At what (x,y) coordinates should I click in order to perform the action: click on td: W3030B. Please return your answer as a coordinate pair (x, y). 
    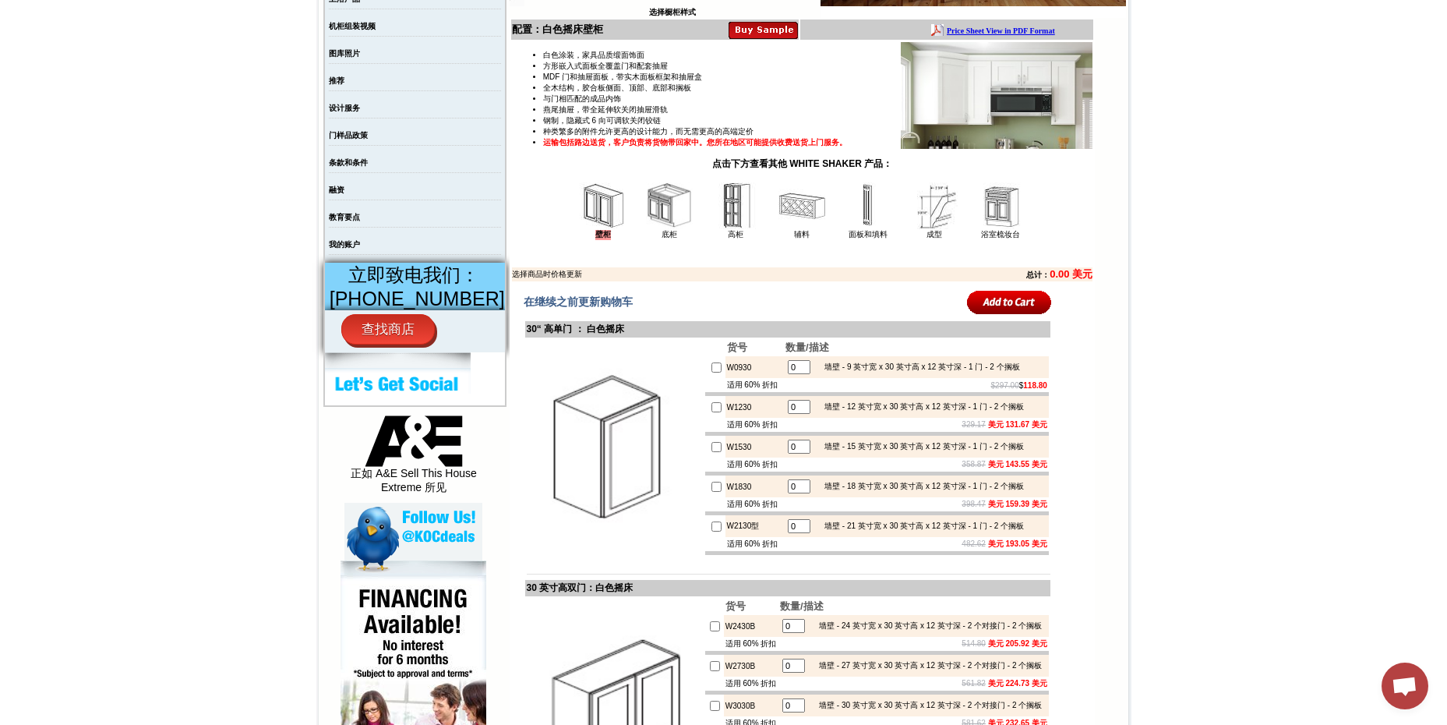
    Looking at the image, I should click on (751, 705).